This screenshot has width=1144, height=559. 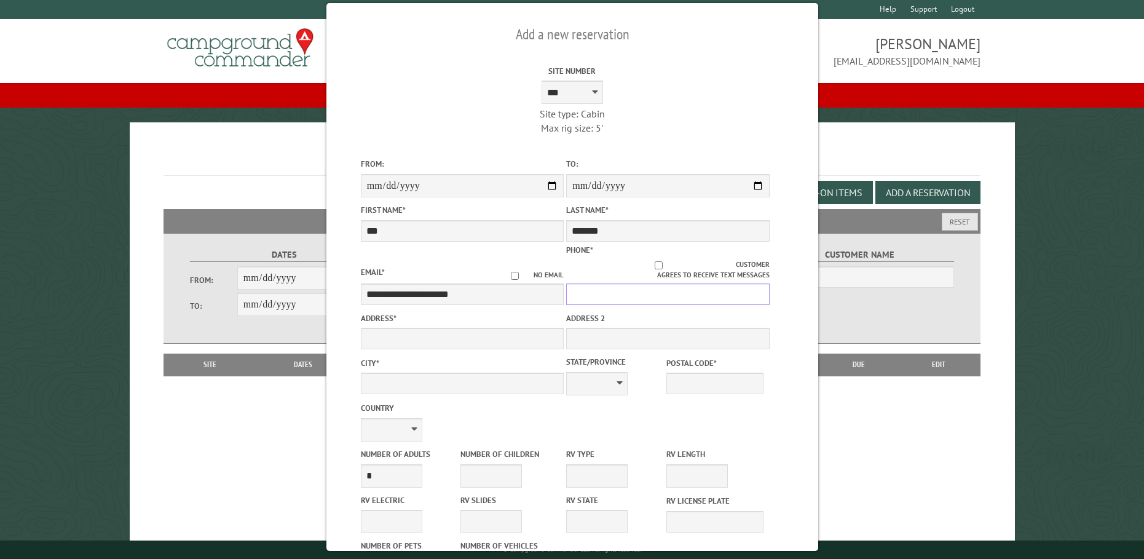 I want to click on button: Edit Add-on Items, so click(x=820, y=192).